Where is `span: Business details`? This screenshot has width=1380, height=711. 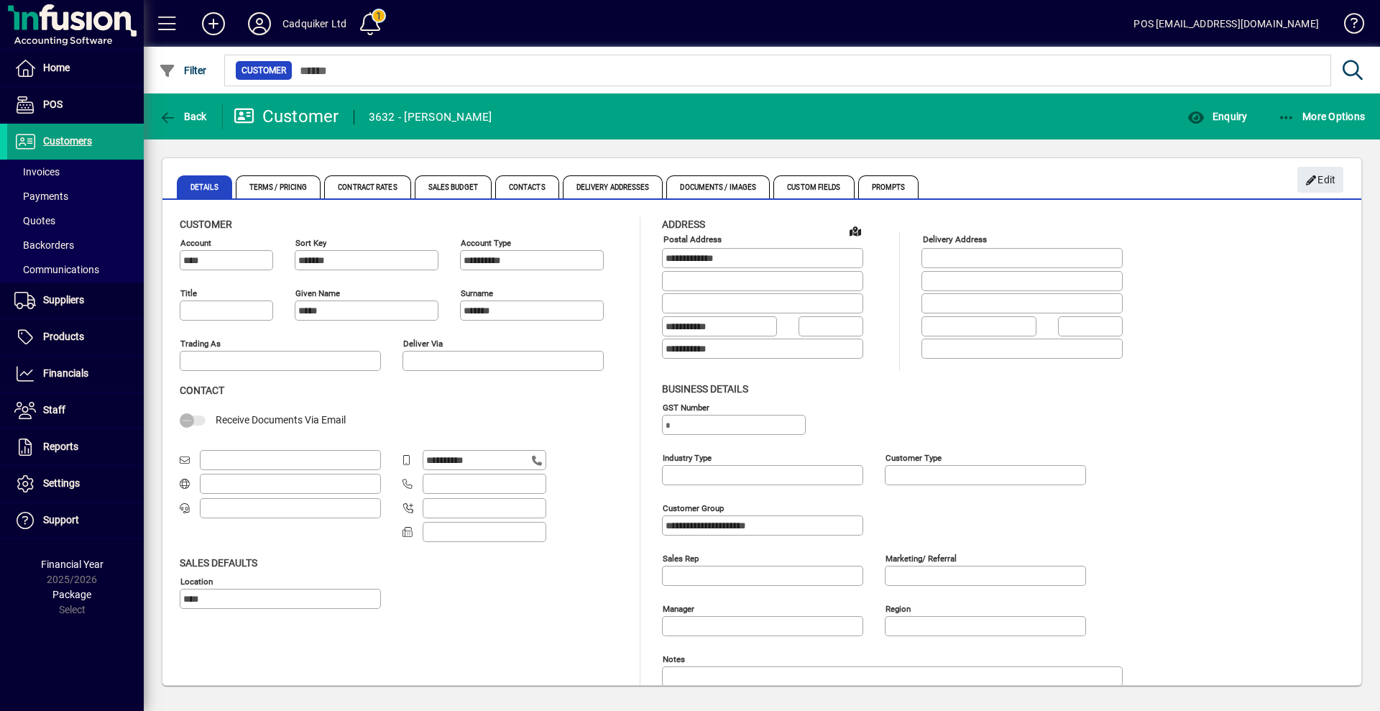 span: Business details is located at coordinates (705, 389).